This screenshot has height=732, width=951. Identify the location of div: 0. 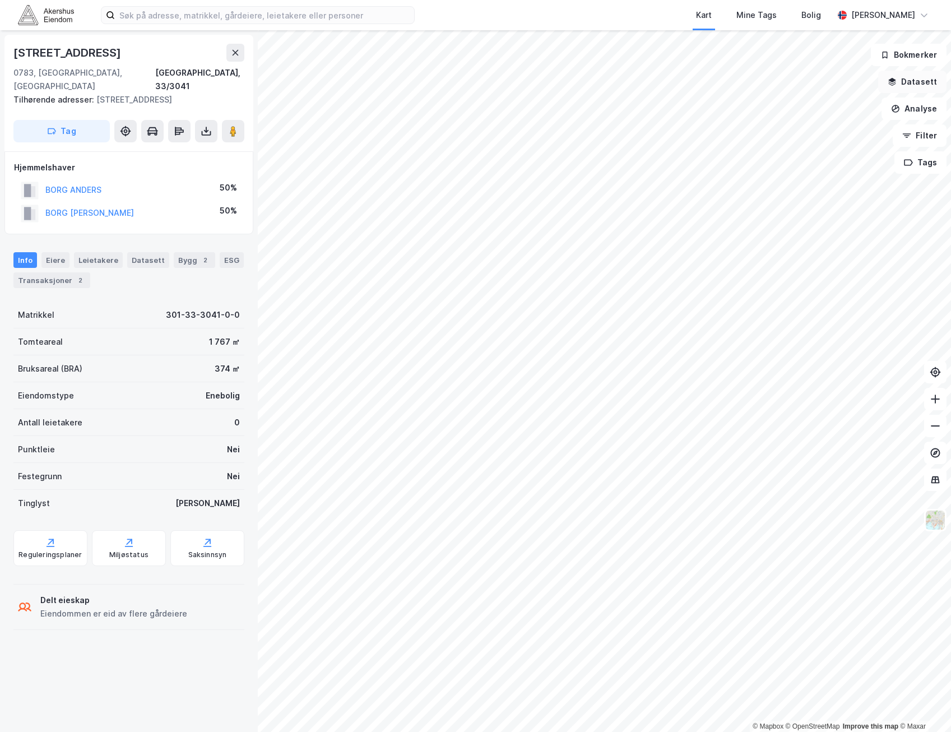
(237, 423).